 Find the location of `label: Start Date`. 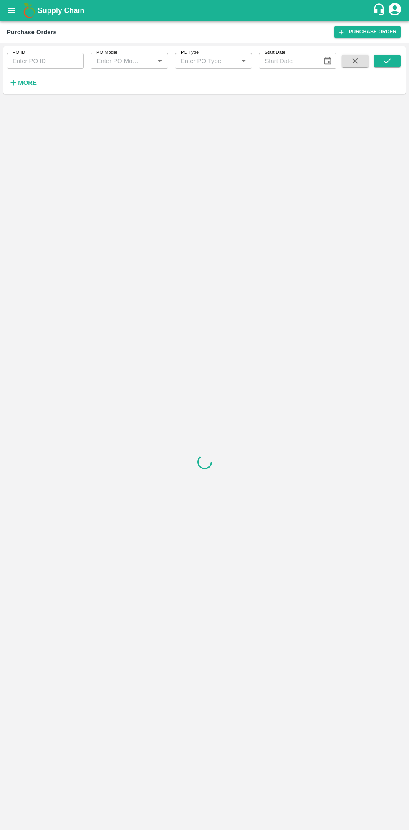

label: Start Date is located at coordinates (275, 53).